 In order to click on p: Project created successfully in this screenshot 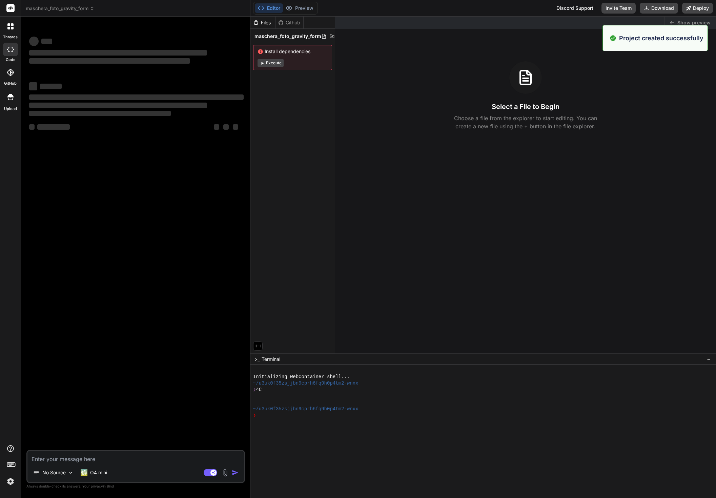, I will do `click(661, 38)`.